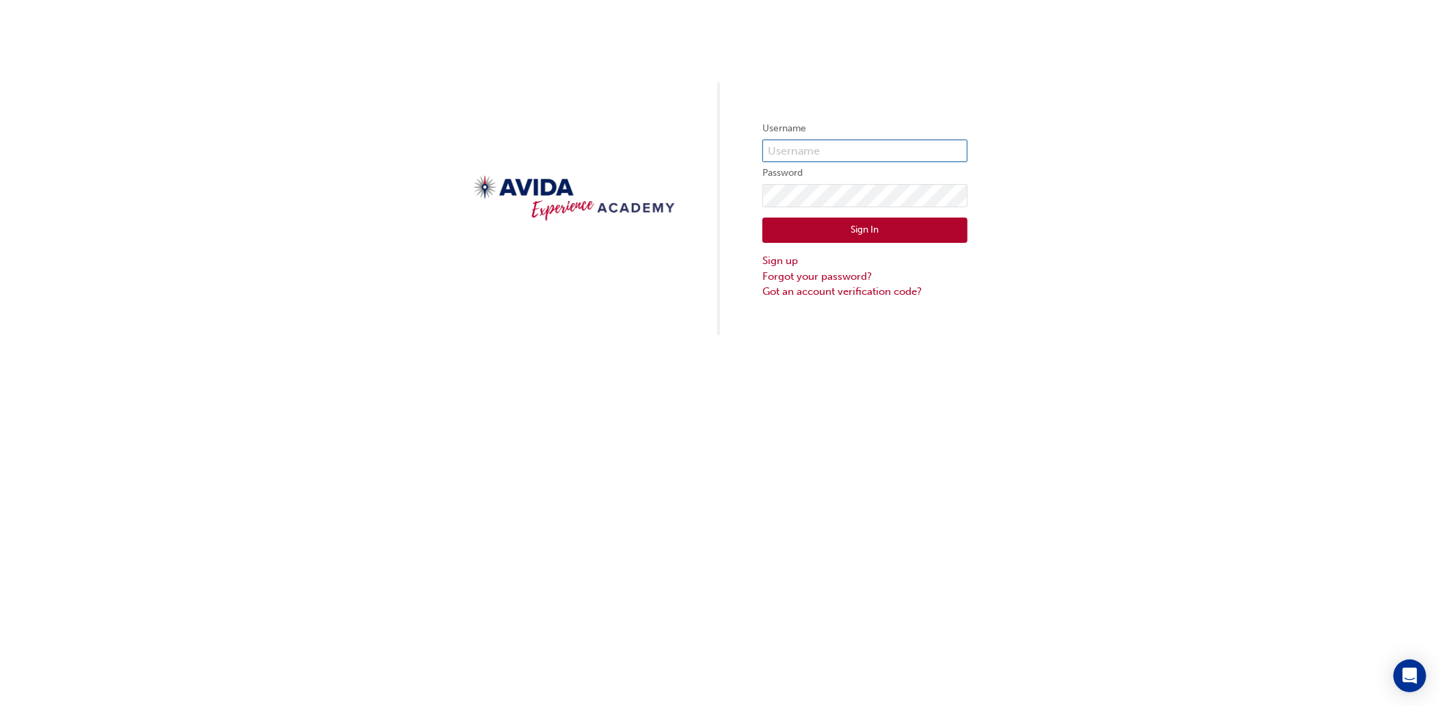  What do you see at coordinates (865, 151) in the screenshot?
I see `input: Username` at bounding box center [865, 151].